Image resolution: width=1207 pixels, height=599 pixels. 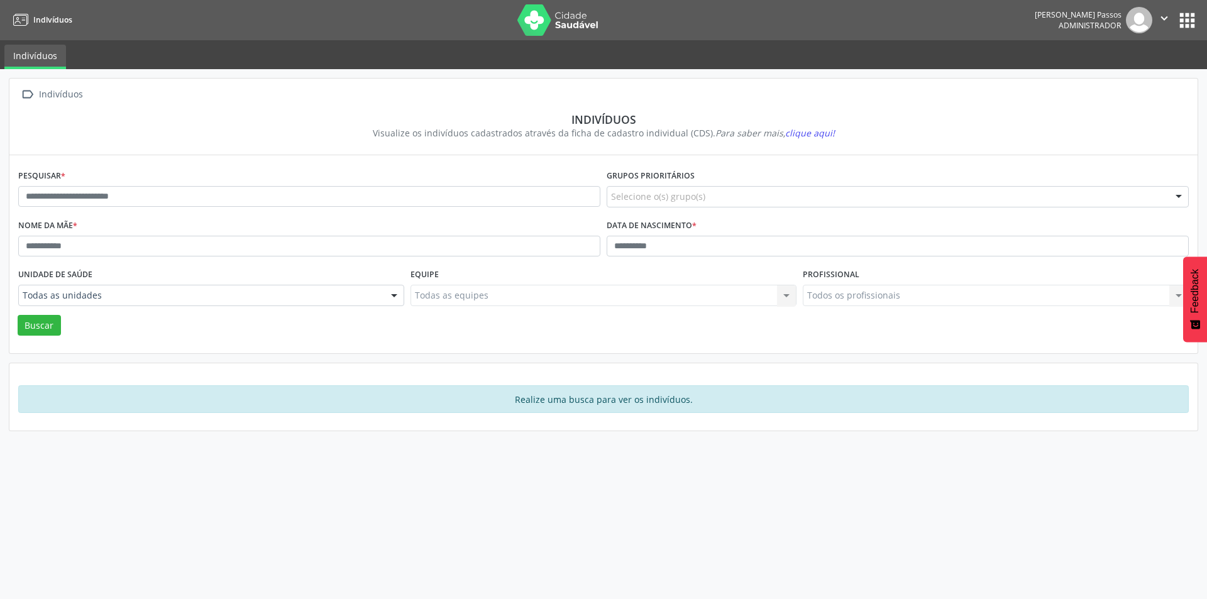 I want to click on button: Buscar, so click(x=39, y=326).